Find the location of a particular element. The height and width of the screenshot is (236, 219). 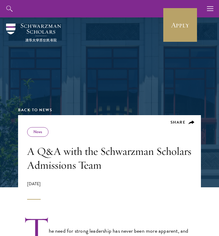

a: Apply is located at coordinates (180, 25).